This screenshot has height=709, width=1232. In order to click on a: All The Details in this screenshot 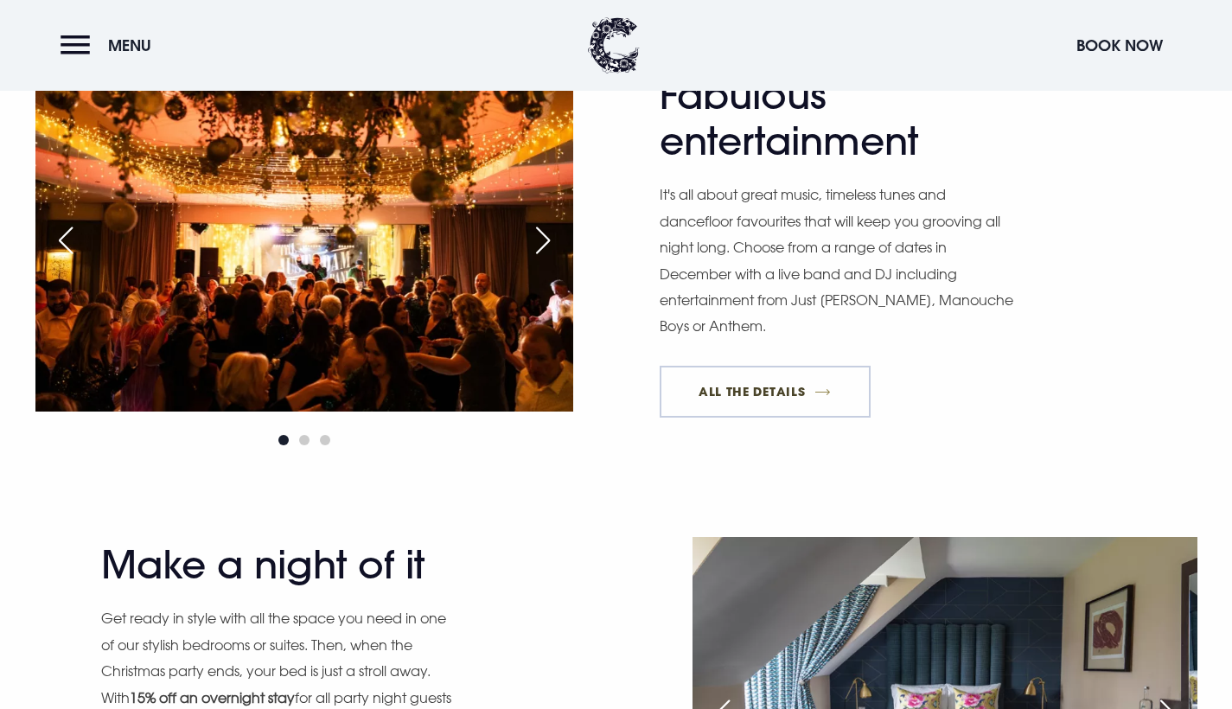, I will do `click(765, 392)`.